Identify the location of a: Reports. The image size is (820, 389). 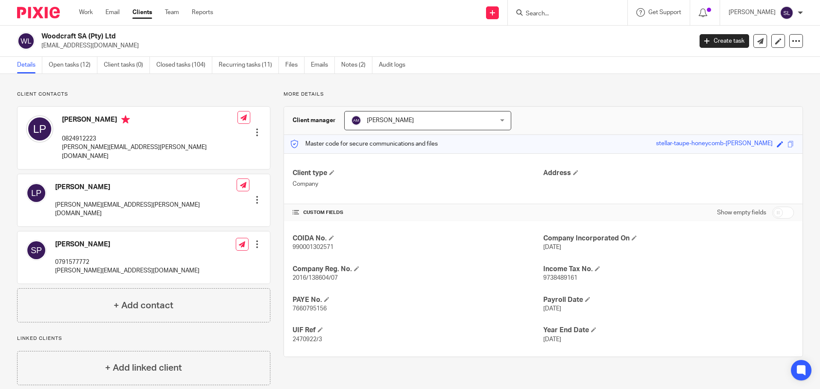
(202, 12).